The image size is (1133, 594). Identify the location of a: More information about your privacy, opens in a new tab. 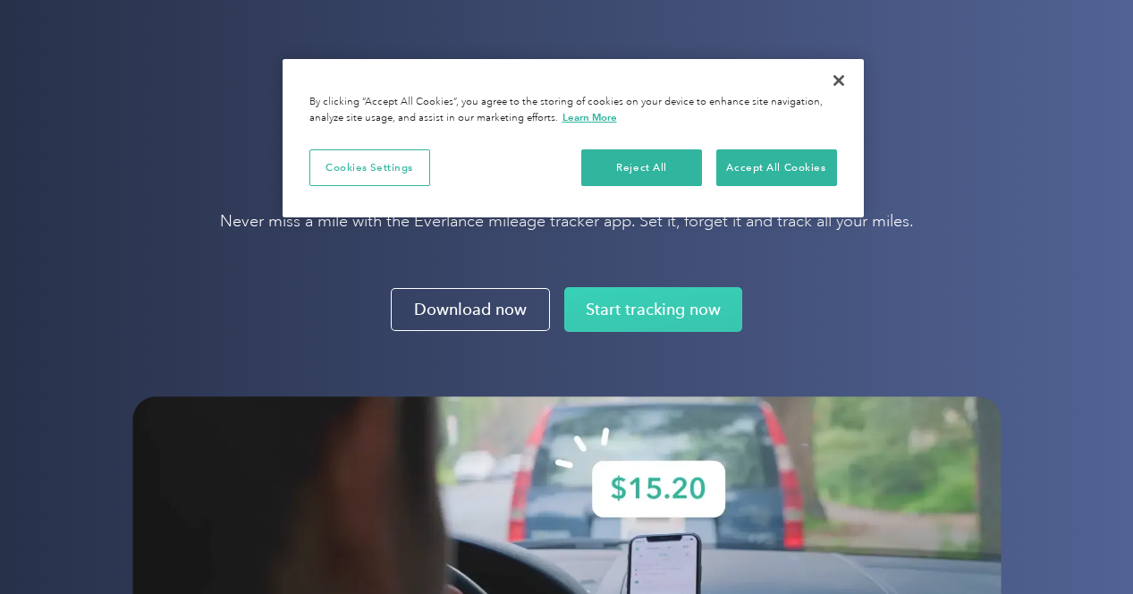
(589, 117).